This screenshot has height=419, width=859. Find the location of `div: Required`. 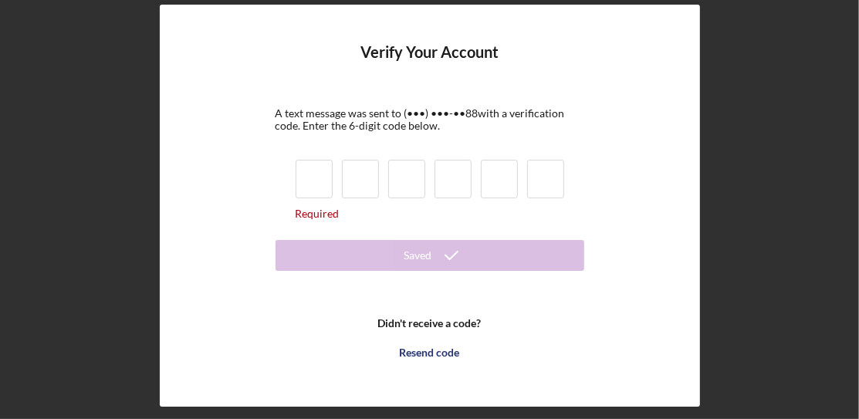

div: Required is located at coordinates (430, 214).